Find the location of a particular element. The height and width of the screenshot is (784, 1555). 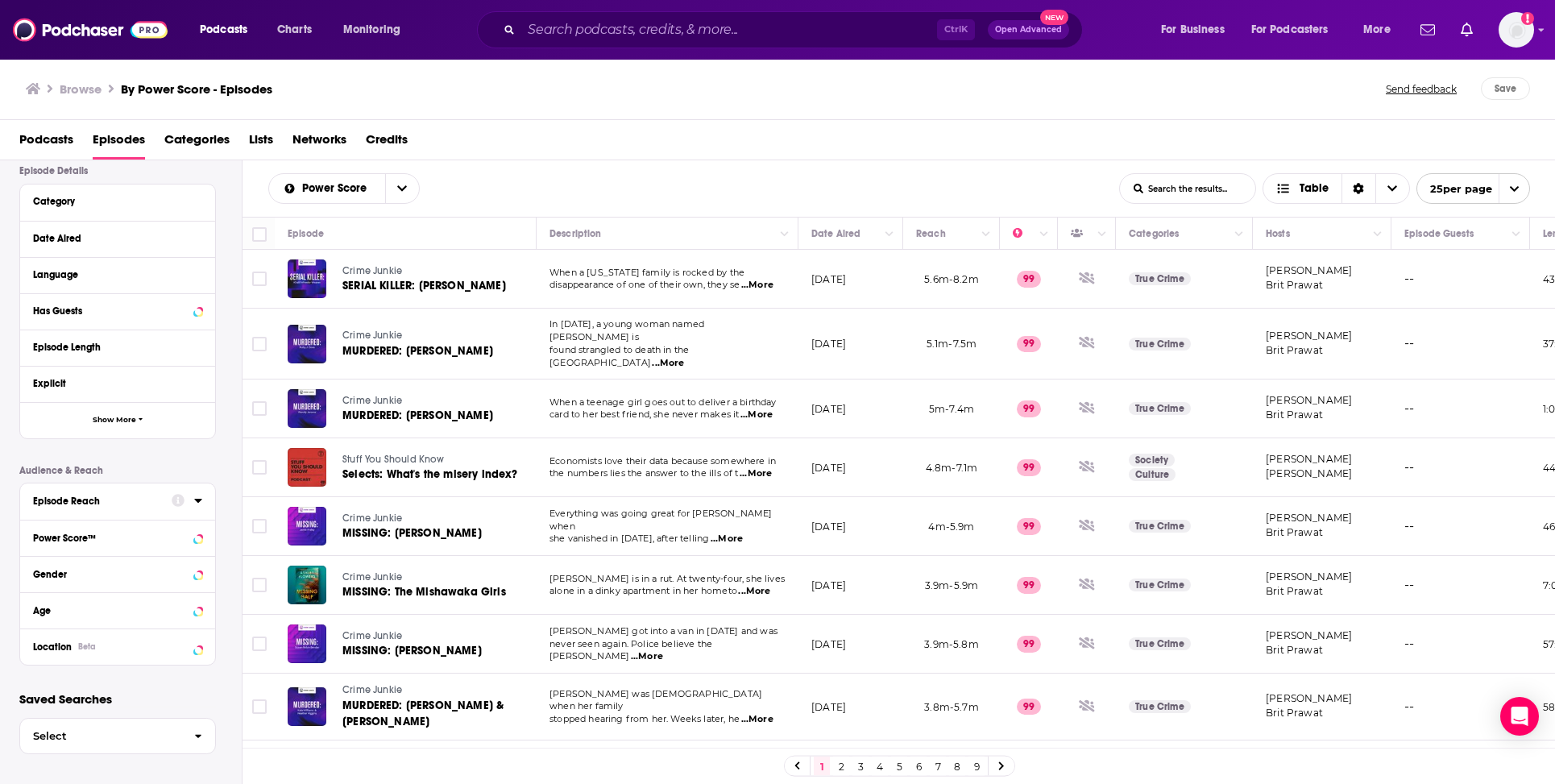

div: Sort Direction is located at coordinates (1359, 188).